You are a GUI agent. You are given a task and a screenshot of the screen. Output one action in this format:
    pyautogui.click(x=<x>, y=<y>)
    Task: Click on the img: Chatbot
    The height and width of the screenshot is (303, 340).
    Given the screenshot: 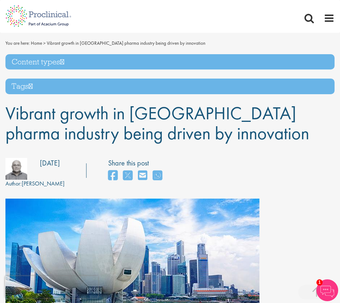 What is the action you would take?
    pyautogui.click(x=328, y=290)
    